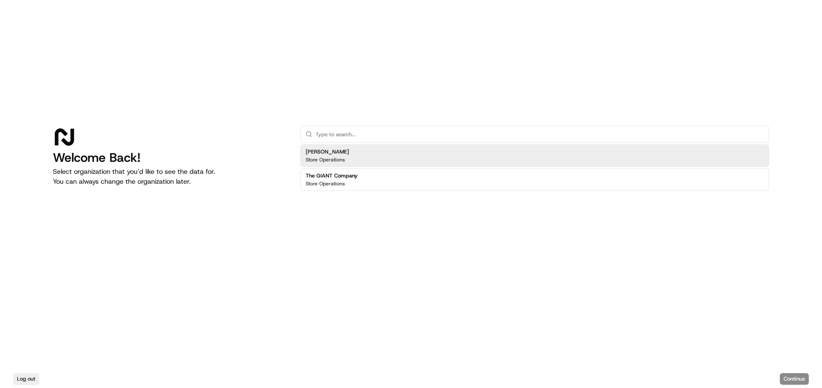 Image resolution: width=822 pixels, height=388 pixels. Describe the element at coordinates (170, 158) in the screenshot. I see `h1: Welcome Back!` at that location.